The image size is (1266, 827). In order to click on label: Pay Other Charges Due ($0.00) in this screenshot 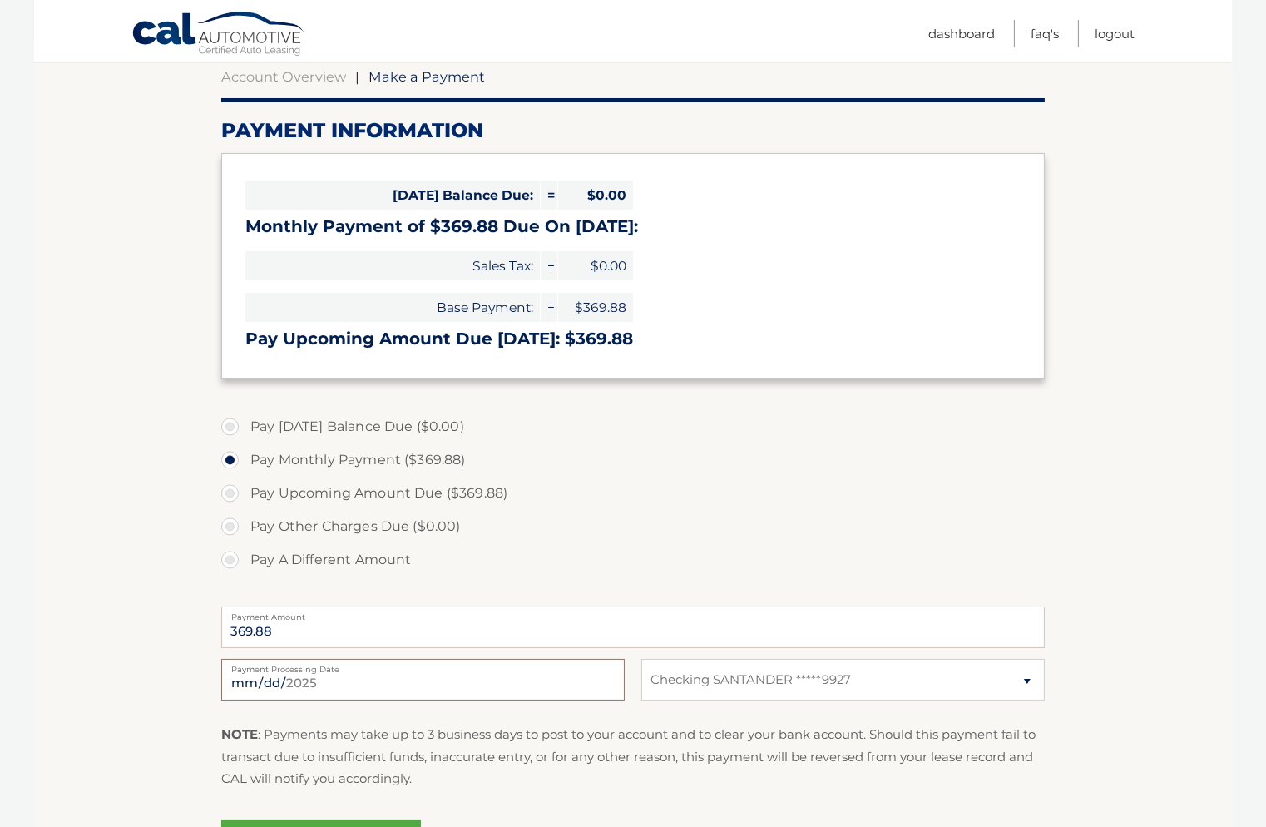, I will do `click(633, 526)`.